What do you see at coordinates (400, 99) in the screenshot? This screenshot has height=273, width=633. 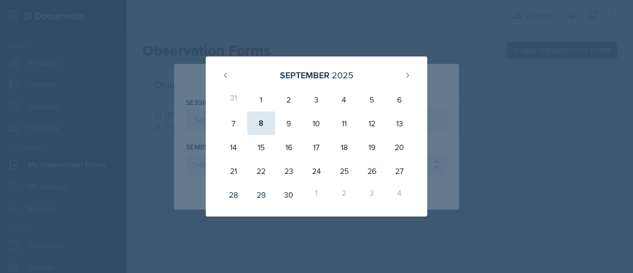 I see `div: 6` at bounding box center [400, 99].